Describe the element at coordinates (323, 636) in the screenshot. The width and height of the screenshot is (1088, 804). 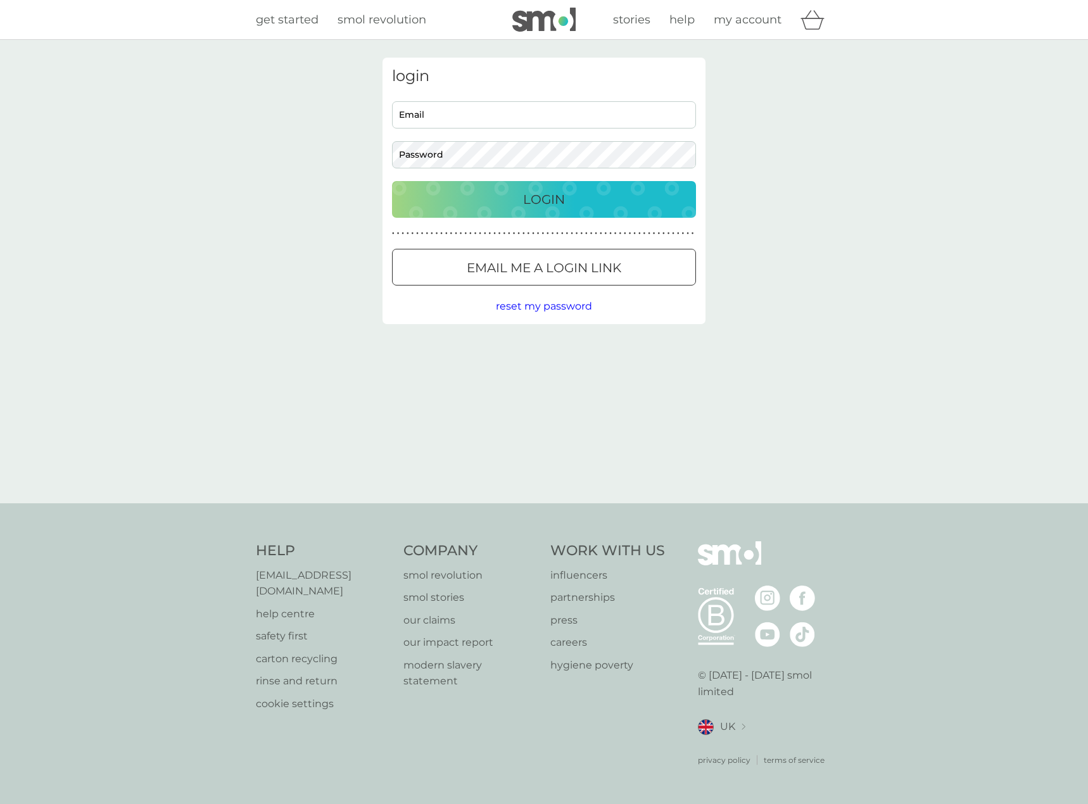
I see `p: safety first` at that location.